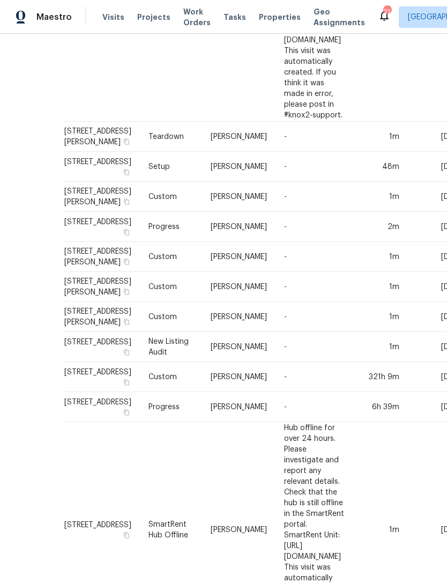 The width and height of the screenshot is (447, 583). Describe the element at coordinates (171, 137) in the screenshot. I see `td: Teardown` at that location.